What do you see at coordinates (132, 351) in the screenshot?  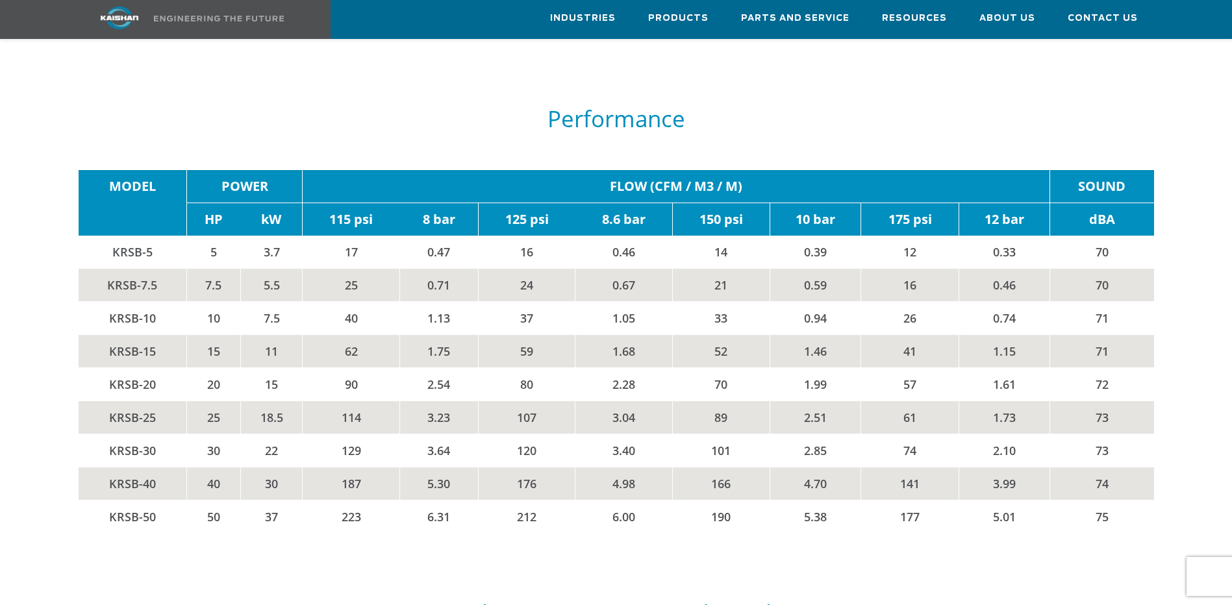 I see `td: KRSB-15` at bounding box center [132, 351].